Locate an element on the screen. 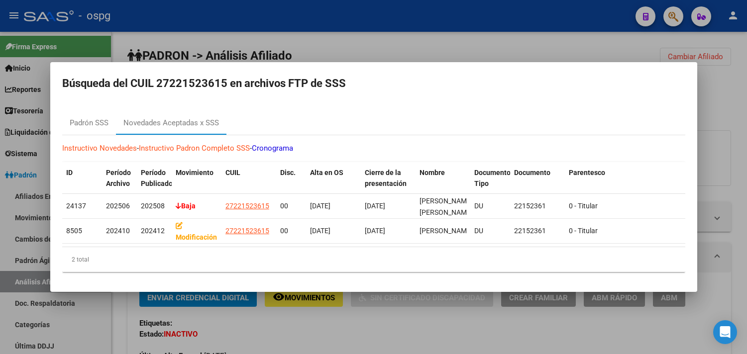 The height and width of the screenshot is (354, 747). a: Instructivo Novedades is located at coordinates (100, 148).